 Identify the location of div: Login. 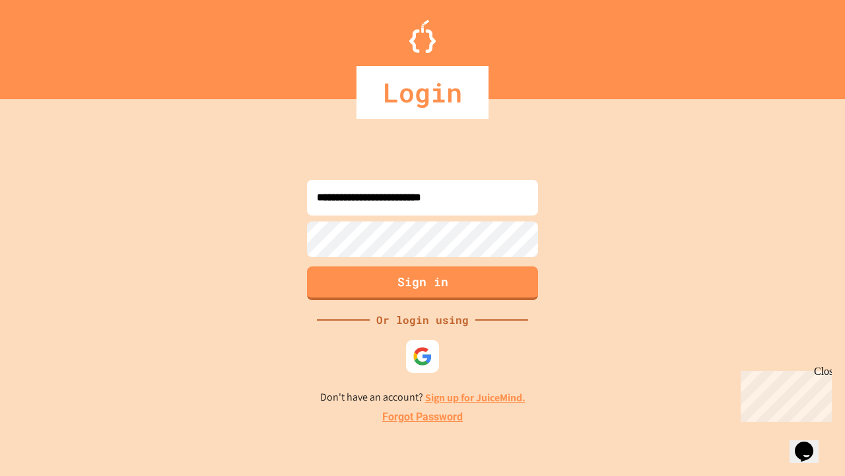
(423, 92).